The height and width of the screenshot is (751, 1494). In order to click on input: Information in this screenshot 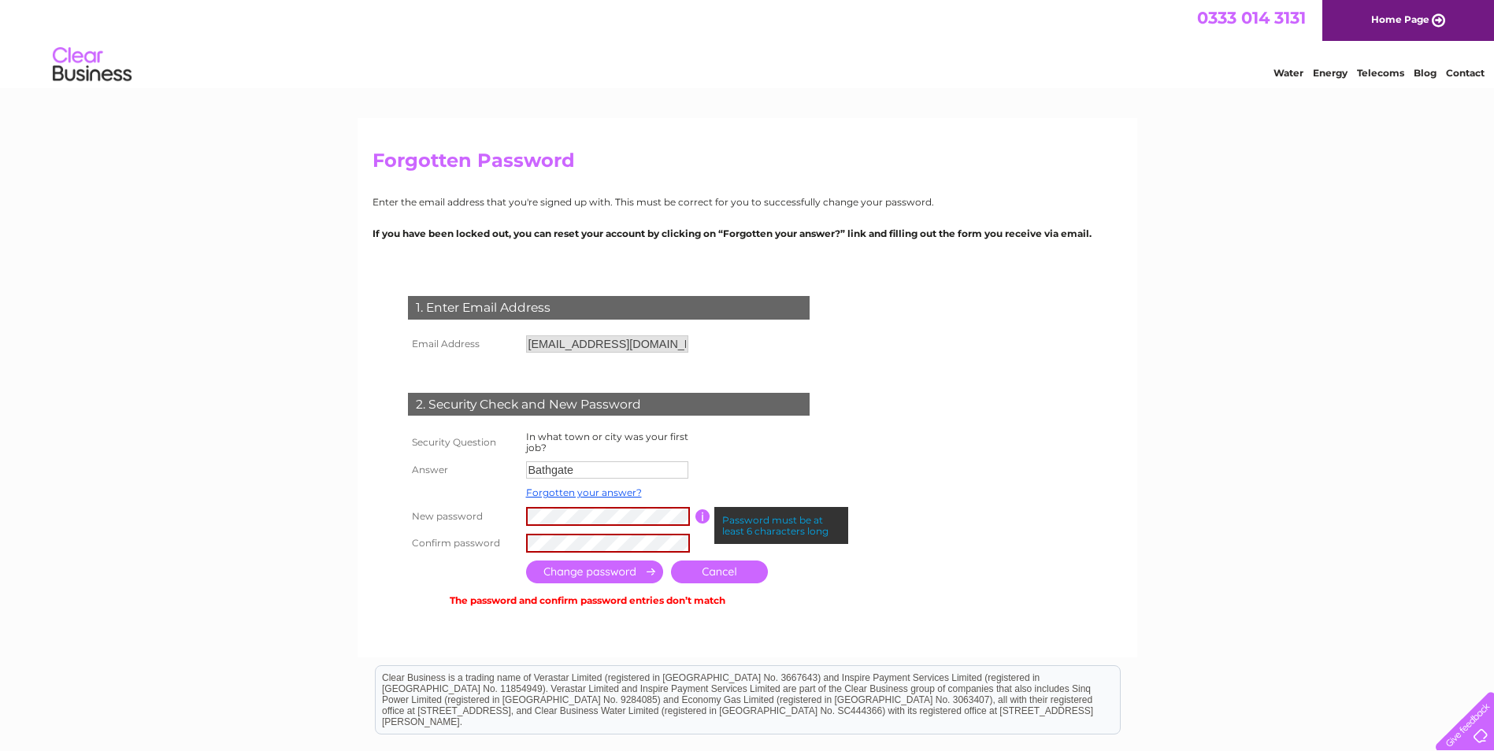, I will do `click(702, 517)`.